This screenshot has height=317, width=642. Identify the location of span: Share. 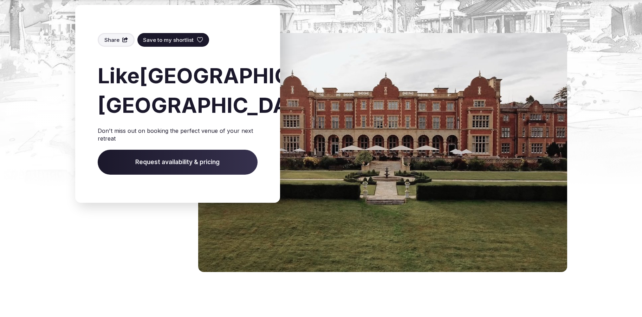
(112, 40).